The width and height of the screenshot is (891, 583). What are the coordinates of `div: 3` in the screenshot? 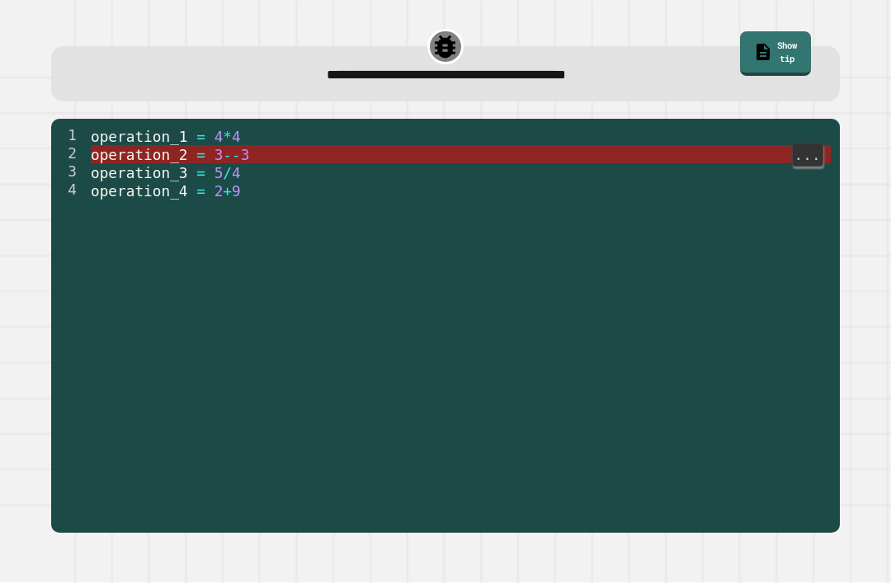 It's located at (69, 172).